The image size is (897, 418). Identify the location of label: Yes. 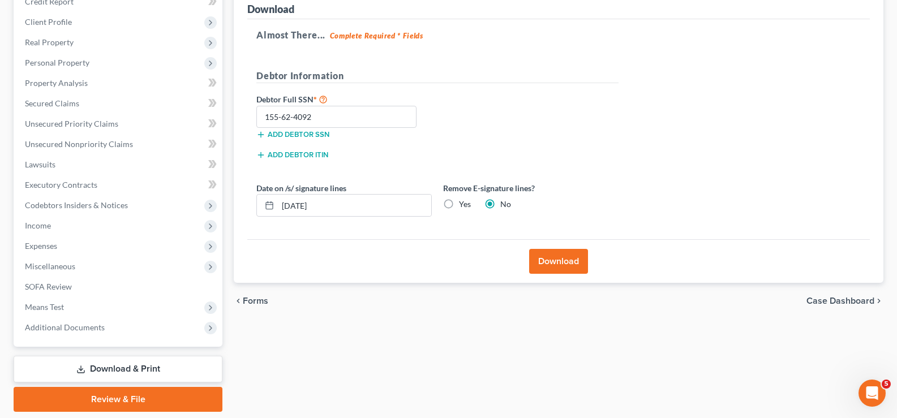
(465, 204).